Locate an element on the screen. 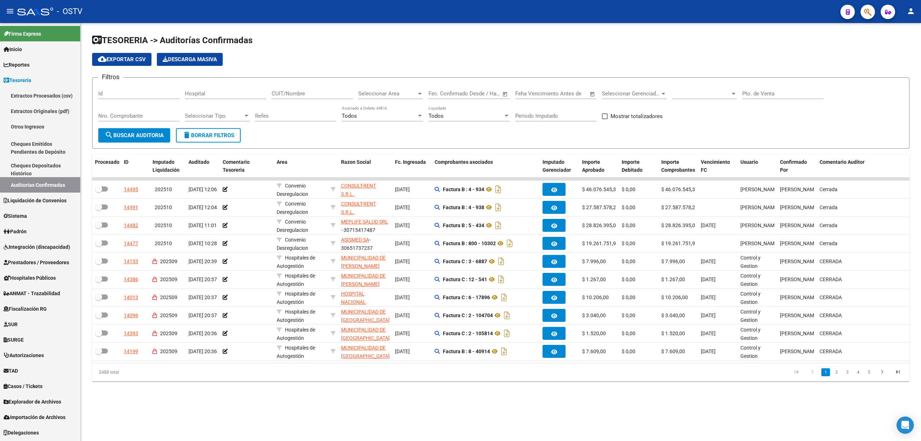 This screenshot has width=921, height=441. datatable-header-cell: Auditado is located at coordinates (203, 166).